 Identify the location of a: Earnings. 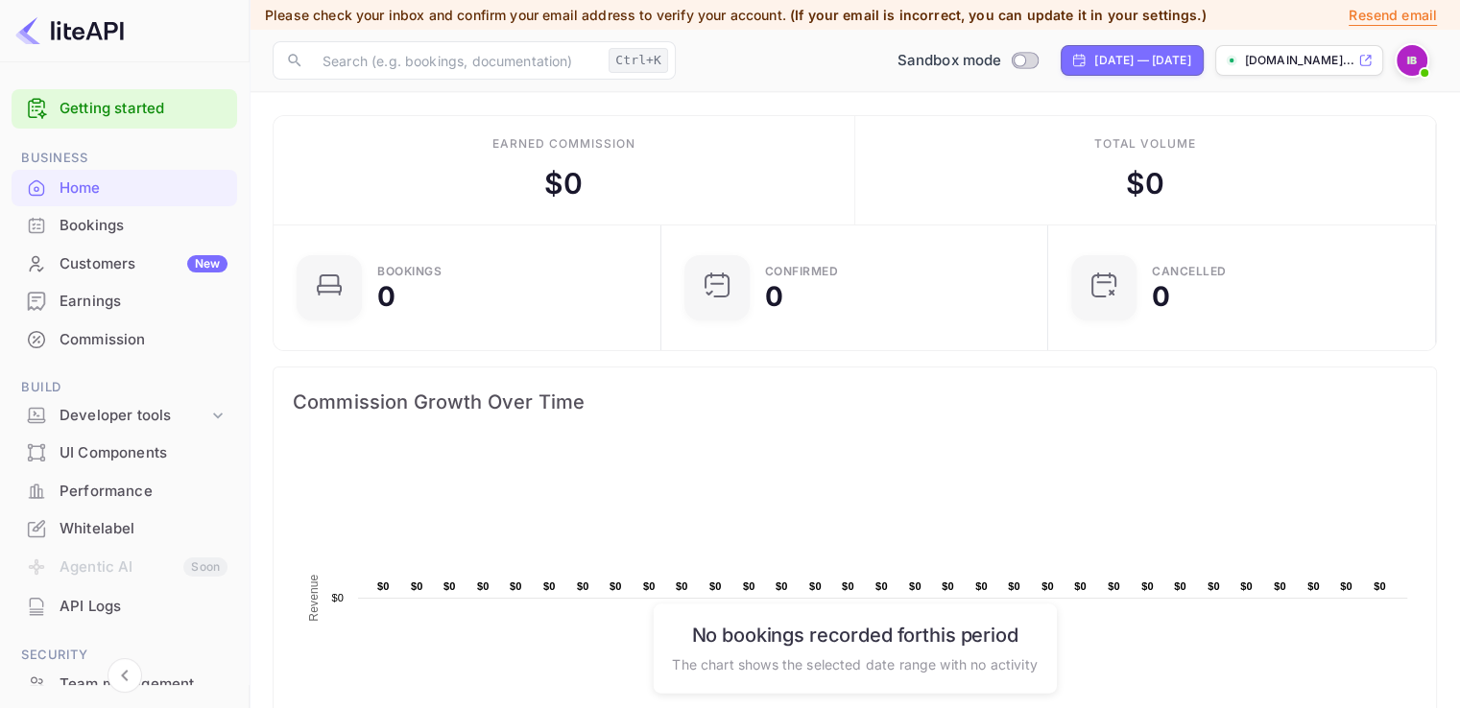
(124, 300).